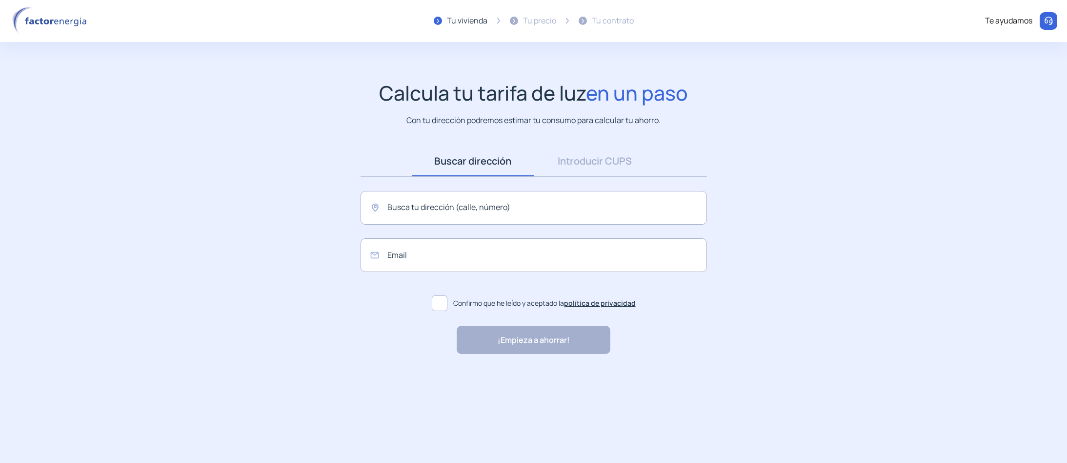  I want to click on img: logo factor, so click(51, 21).